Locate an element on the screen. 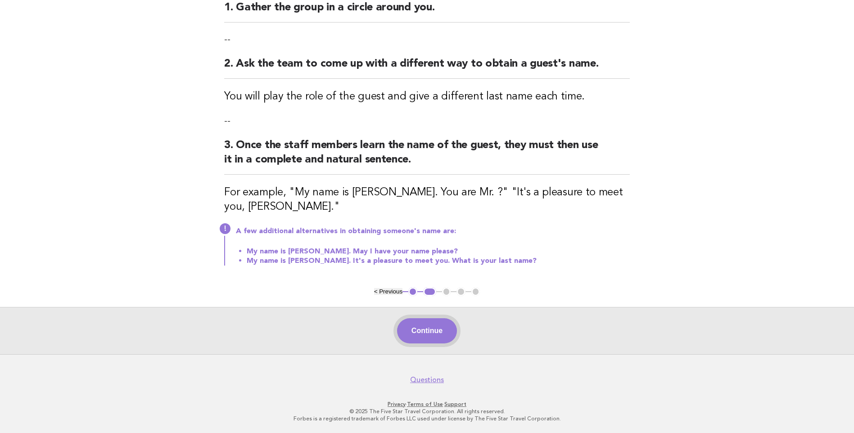  h3: You will play the role of the guest and give a different last name each time. is located at coordinates (427, 97).